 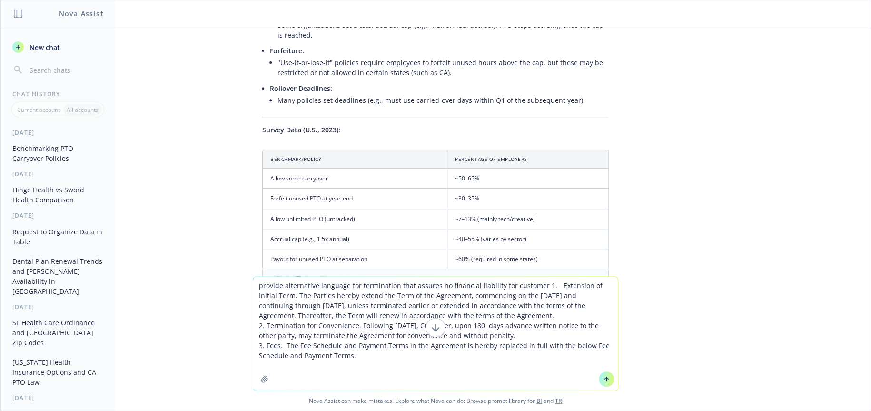 What do you see at coordinates (82, 110) in the screenshot?
I see `p: All accounts` at bounding box center [82, 110].